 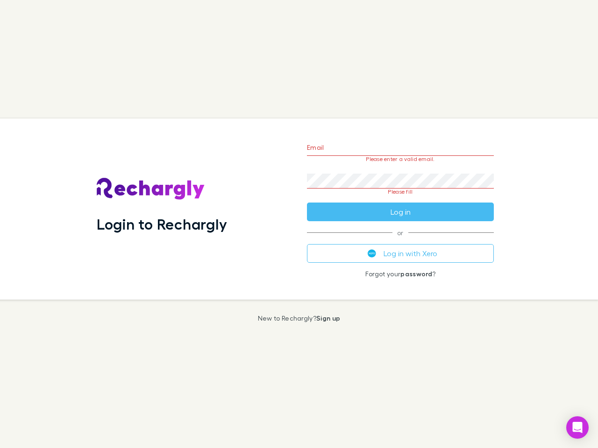 What do you see at coordinates (299, 318) in the screenshot?
I see `p: New to Rechargly?` at bounding box center [299, 318].